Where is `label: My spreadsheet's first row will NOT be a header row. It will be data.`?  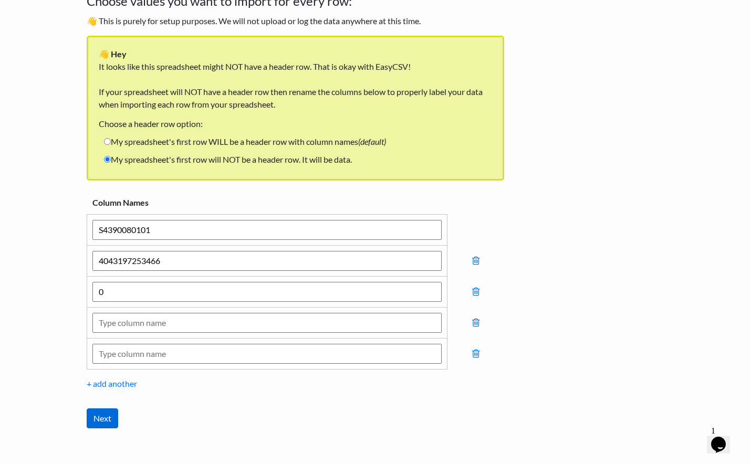
label: My spreadsheet's first row will NOT be a header row. It will be data. is located at coordinates (228, 160).